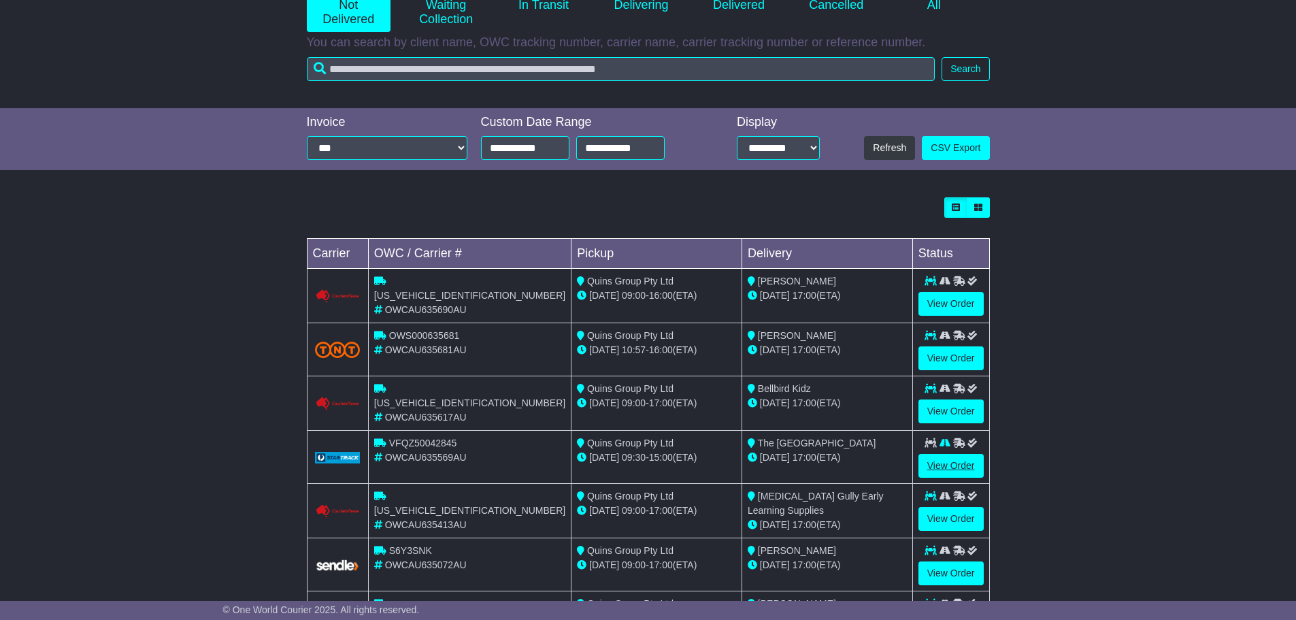 Image resolution: width=1296 pixels, height=620 pixels. Describe the element at coordinates (951, 254) in the screenshot. I see `td: Status` at that location.